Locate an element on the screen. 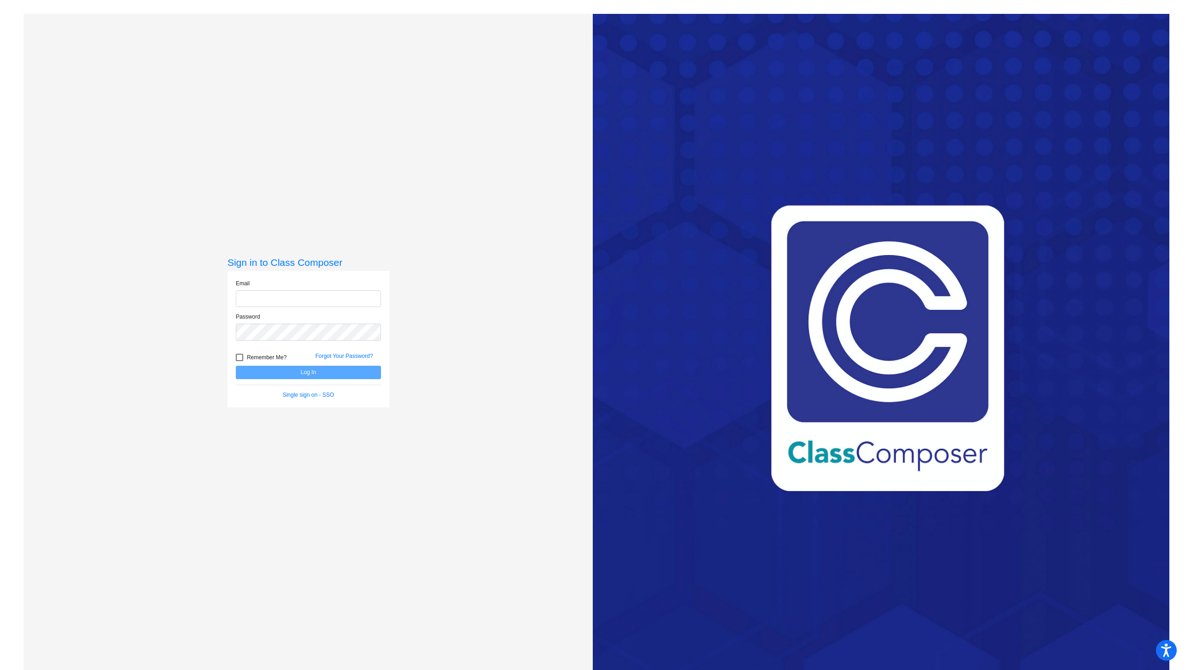  a: Forgot Your Password? is located at coordinates (344, 356).